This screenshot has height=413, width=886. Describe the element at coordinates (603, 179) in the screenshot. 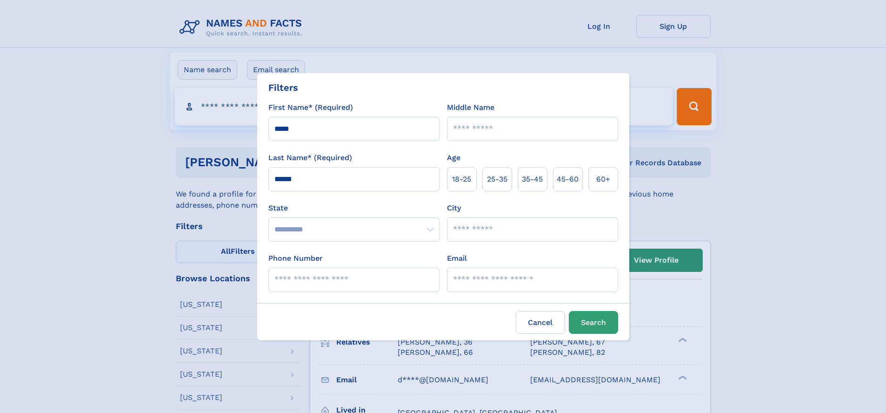

I see `span: 60+` at that location.